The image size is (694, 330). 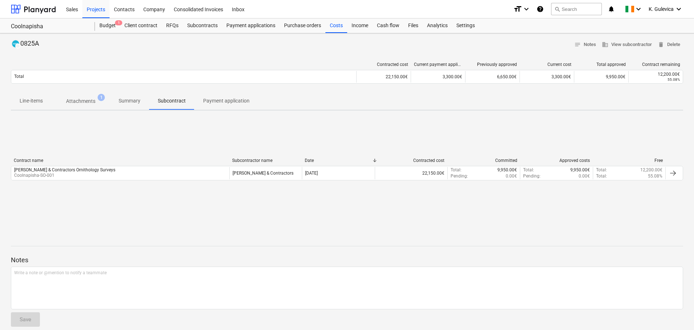 What do you see at coordinates (585, 45) in the screenshot?
I see `span: Notes` at bounding box center [585, 45].